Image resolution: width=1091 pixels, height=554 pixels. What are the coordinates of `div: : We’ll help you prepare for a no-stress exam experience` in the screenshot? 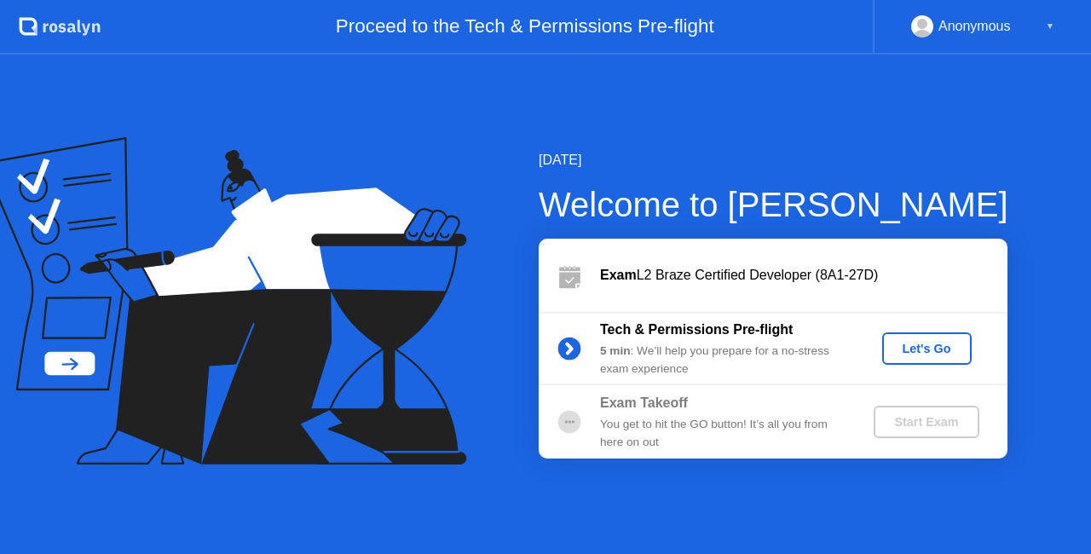 It's located at (723, 360).